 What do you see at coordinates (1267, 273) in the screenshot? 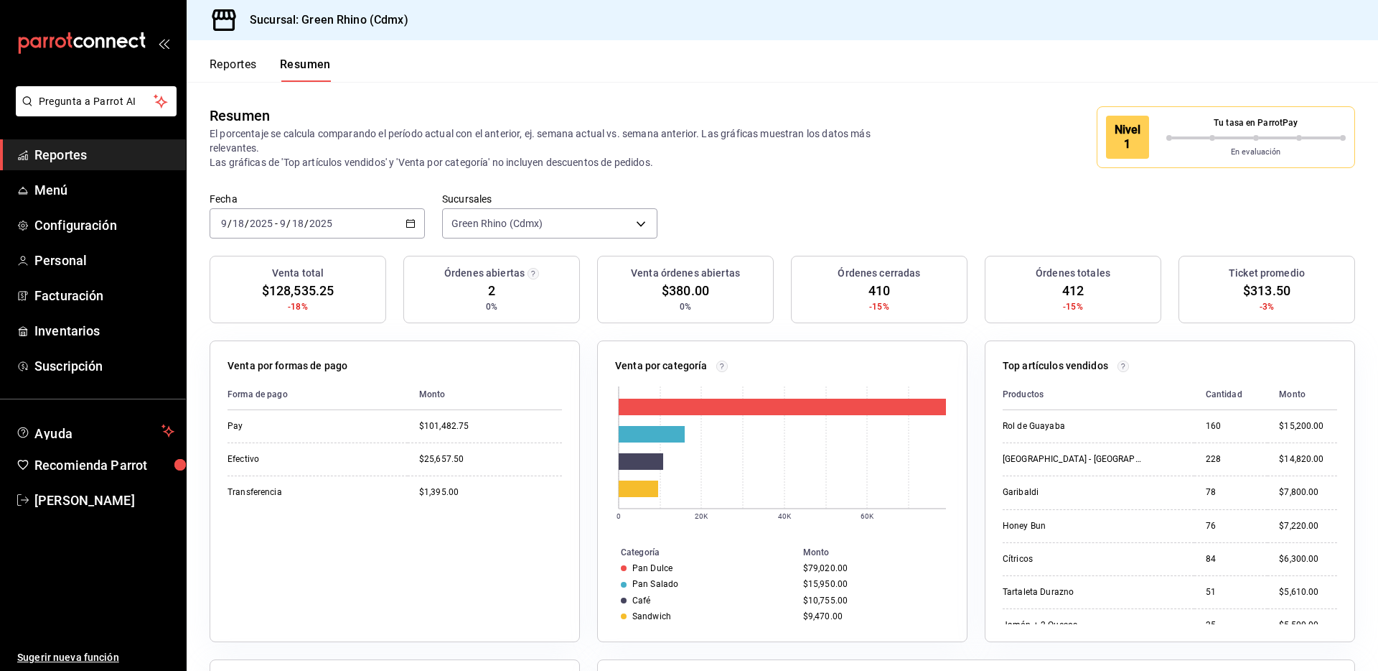
I see `h3: Ticket promedio` at bounding box center [1267, 273].